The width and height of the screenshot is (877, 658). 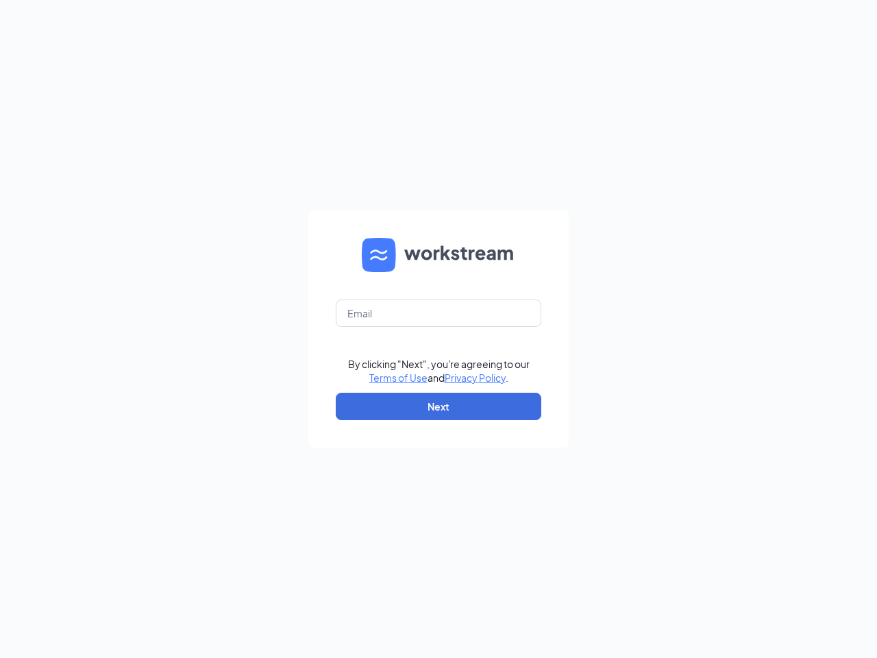 I want to click on a: Terms of Use, so click(x=398, y=378).